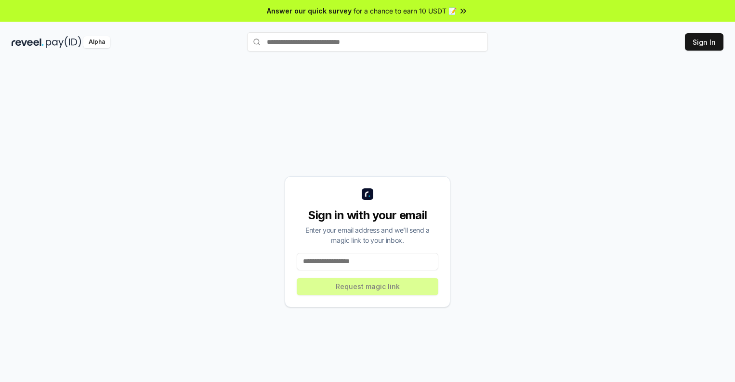 Image resolution: width=735 pixels, height=382 pixels. Describe the element at coordinates (367, 194) in the screenshot. I see `img: logo_small` at that location.